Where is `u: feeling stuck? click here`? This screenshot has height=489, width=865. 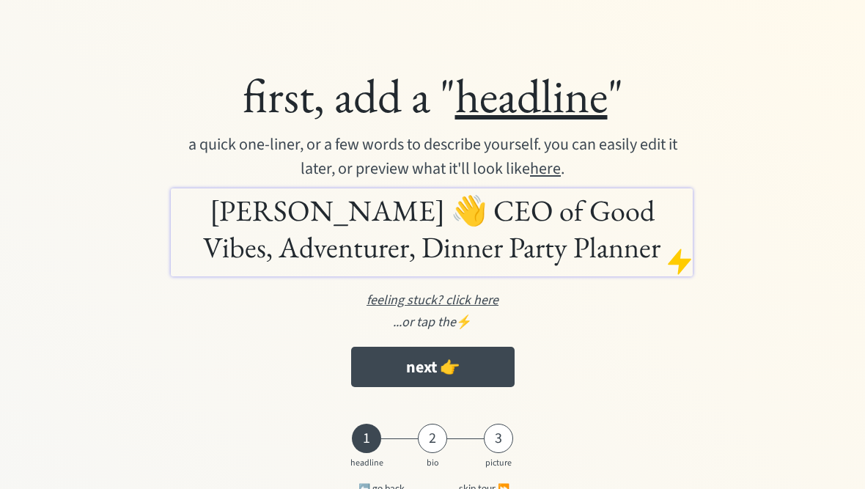 u: feeling stuck? click here is located at coordinates (432, 300).